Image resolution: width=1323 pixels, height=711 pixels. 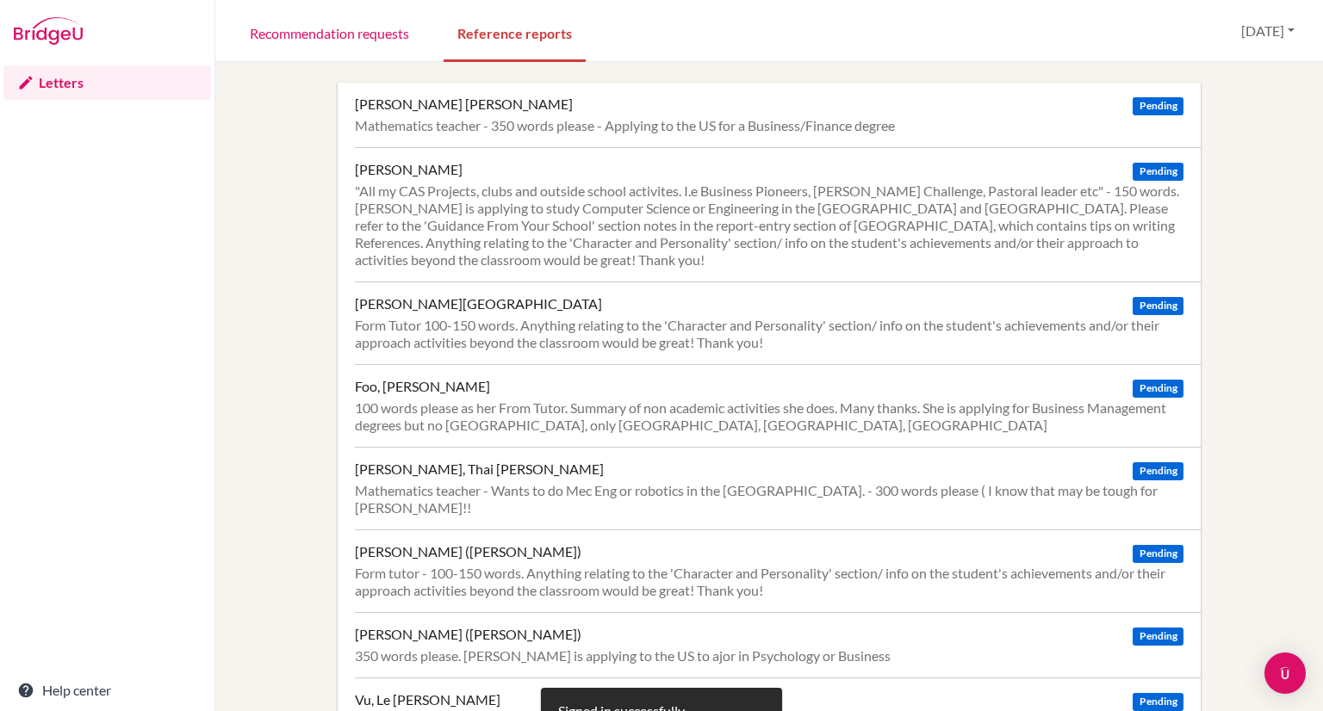 I want to click on div: 100 words please as her From Tutor. Summary of non academic activities she does. Many thanks. She..., so click(x=769, y=417).